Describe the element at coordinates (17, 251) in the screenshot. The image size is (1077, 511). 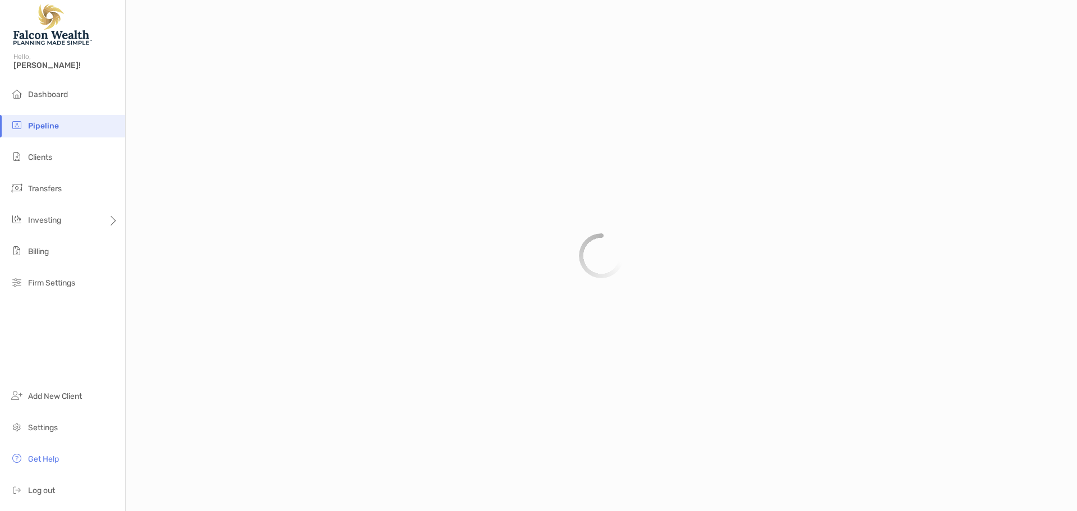
I see `img: billing icon` at that location.